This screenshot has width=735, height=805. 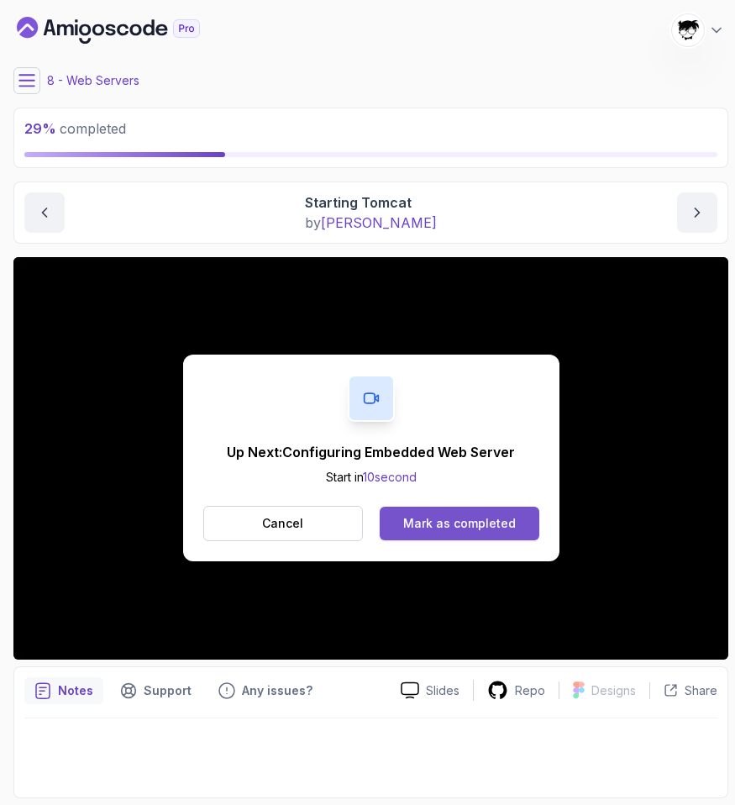 I want to click on p: Repo, so click(x=530, y=690).